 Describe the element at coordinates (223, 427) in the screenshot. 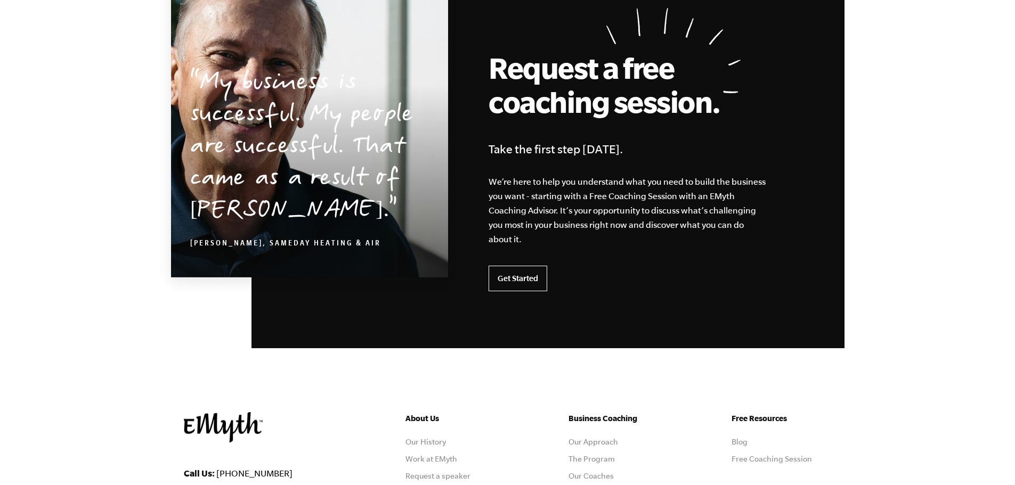

I see `img: EMyth` at that location.